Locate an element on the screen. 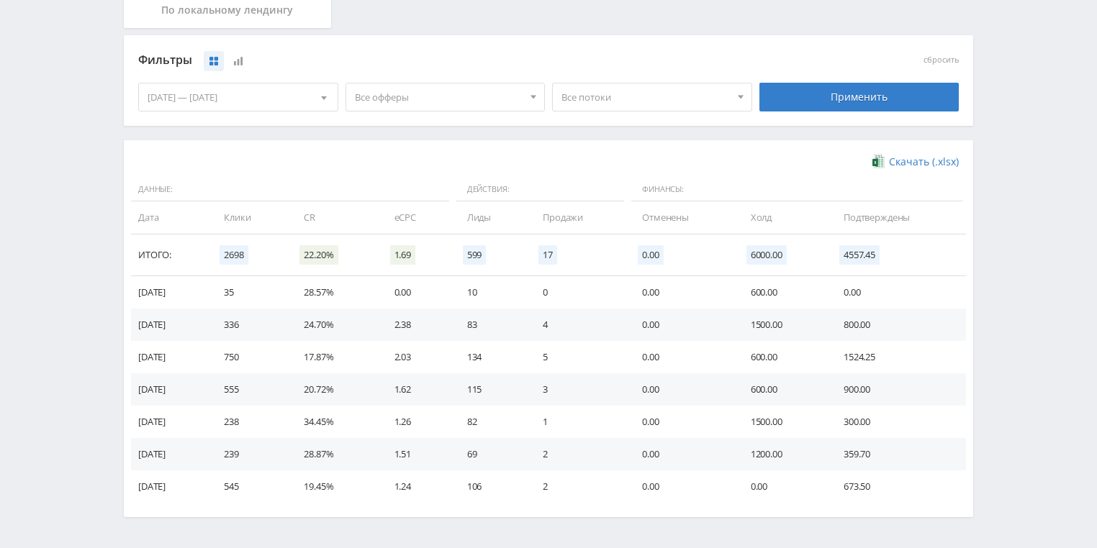 Image resolution: width=1097 pixels, height=548 pixels. td: 800.00 is located at coordinates (897, 325).